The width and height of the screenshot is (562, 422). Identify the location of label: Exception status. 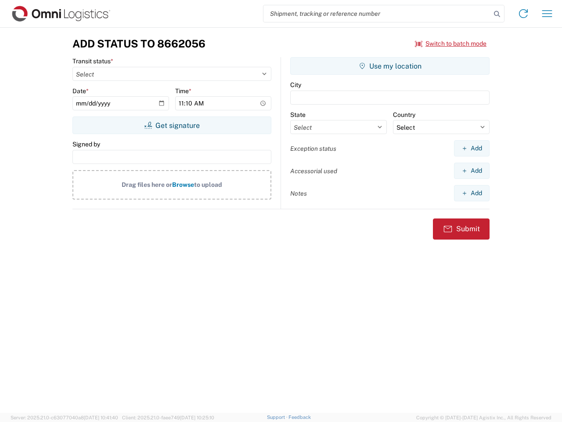
(313, 148).